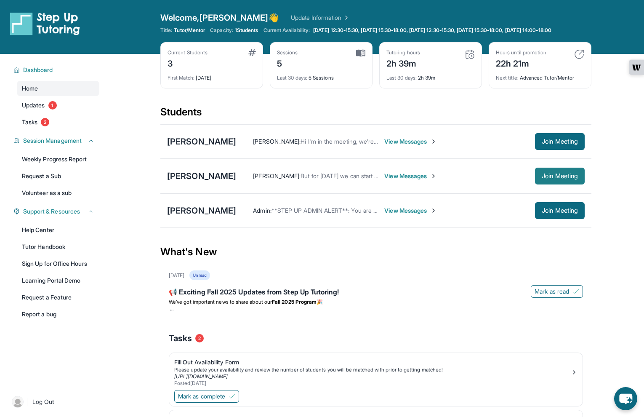  What do you see at coordinates (346, 18) in the screenshot?
I see `img: Chevron Right` at bounding box center [346, 18].